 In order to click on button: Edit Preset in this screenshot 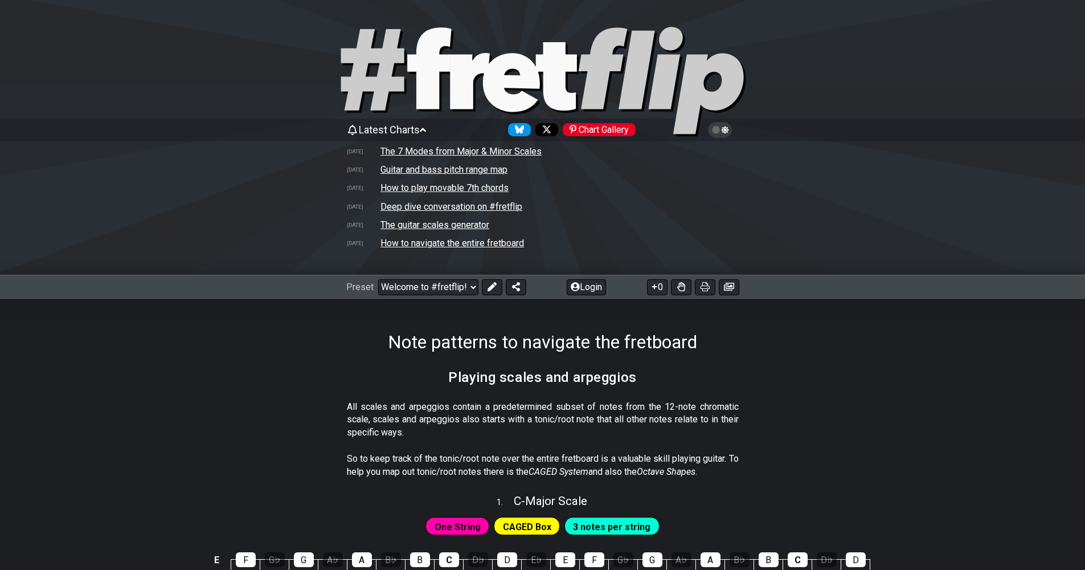, I will do `click(492, 287)`.